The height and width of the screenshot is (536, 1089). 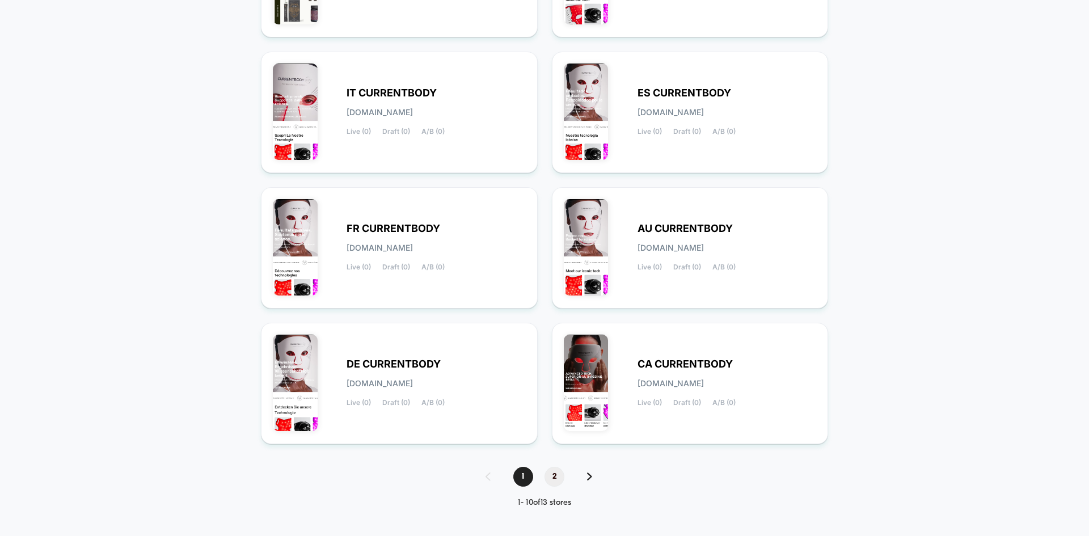 What do you see at coordinates (391, 93) in the screenshot?
I see `span: IT CURRENTBODY` at bounding box center [391, 93].